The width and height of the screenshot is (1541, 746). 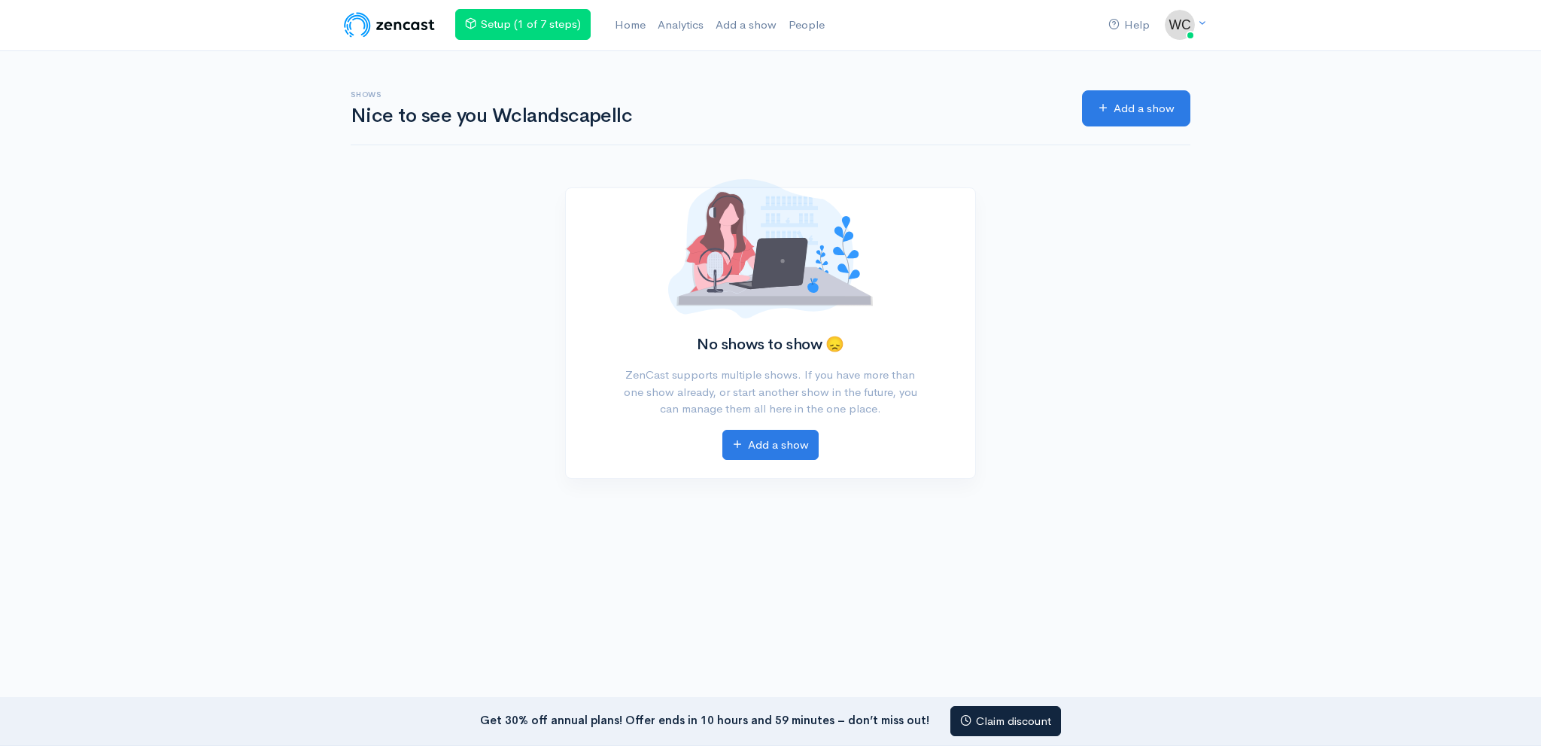 What do you see at coordinates (523, 24) in the screenshot?
I see `a: Setup (1 of 7 steps)` at bounding box center [523, 24].